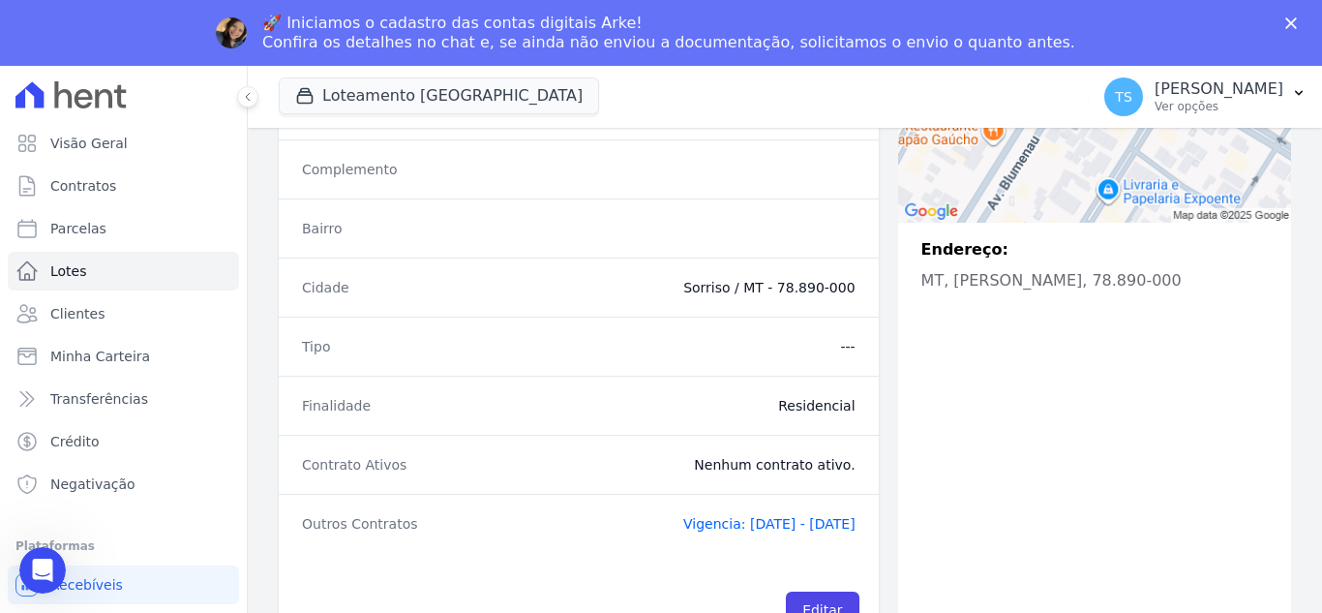  I want to click on dd: Nenhum contrato ativo., so click(673, 464).